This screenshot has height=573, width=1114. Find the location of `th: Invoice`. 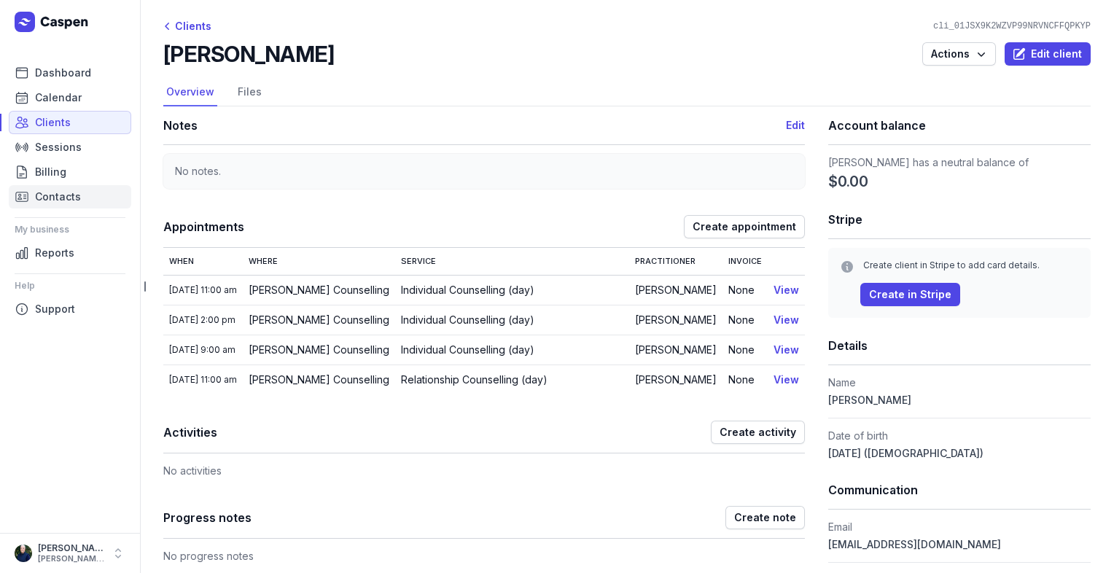

th: Invoice is located at coordinates (745, 261).